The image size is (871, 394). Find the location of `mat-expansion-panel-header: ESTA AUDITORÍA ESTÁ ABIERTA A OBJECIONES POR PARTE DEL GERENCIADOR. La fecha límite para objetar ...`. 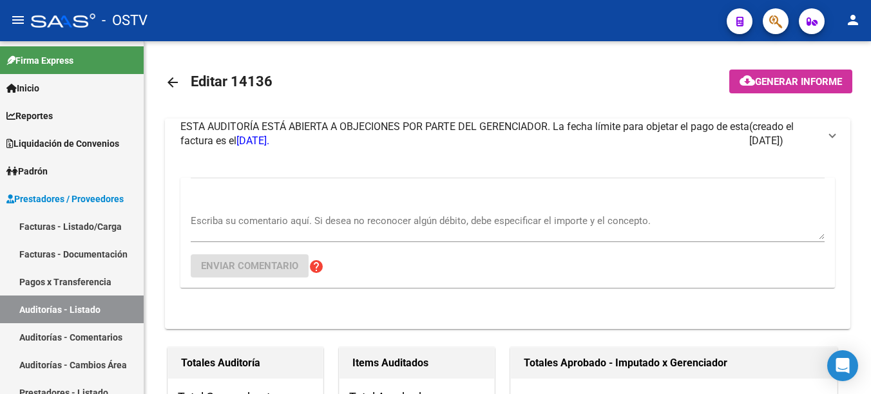

mat-expansion-panel-header: ESTA AUDITORÍA ESTÁ ABIERTA A OBJECIONES POR PARTE DEL GERENCIADOR. La fecha límite para objetar ... is located at coordinates (508, 134).